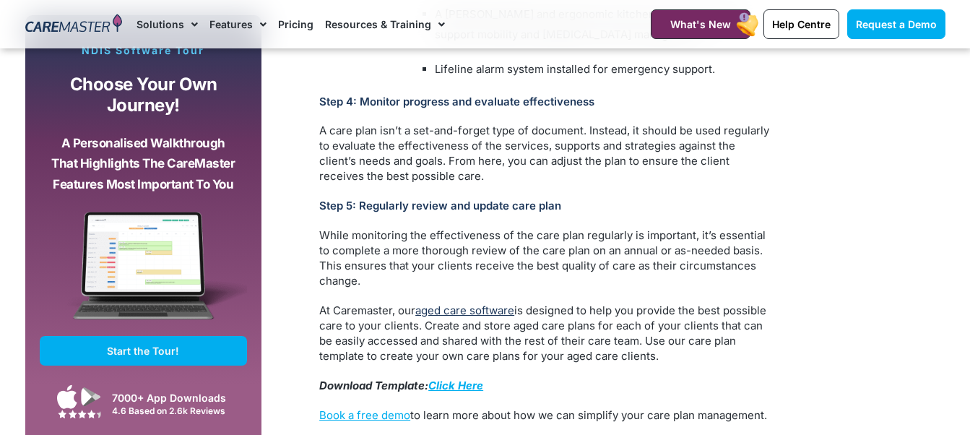  Describe the element at coordinates (67, 396) in the screenshot. I see `img: Apple App Store Icon` at that location.